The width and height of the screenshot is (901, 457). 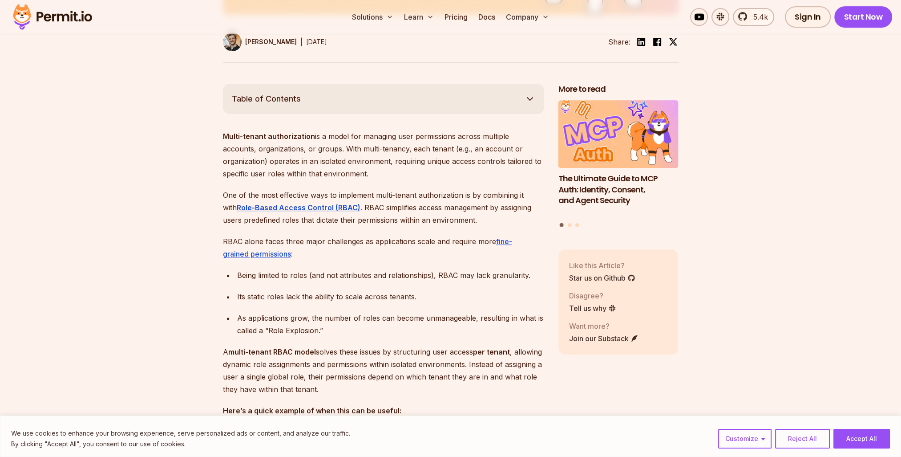 I want to click on span: Table of Contents, so click(x=266, y=99).